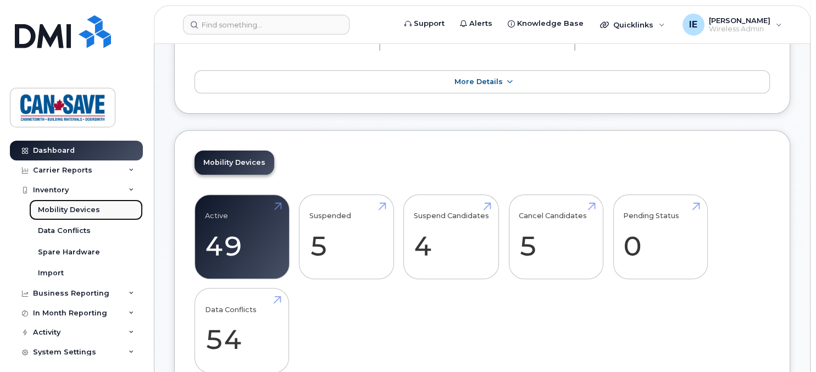  What do you see at coordinates (242, 331) in the screenshot?
I see `a: Data Conflicts 54` at bounding box center [242, 331].